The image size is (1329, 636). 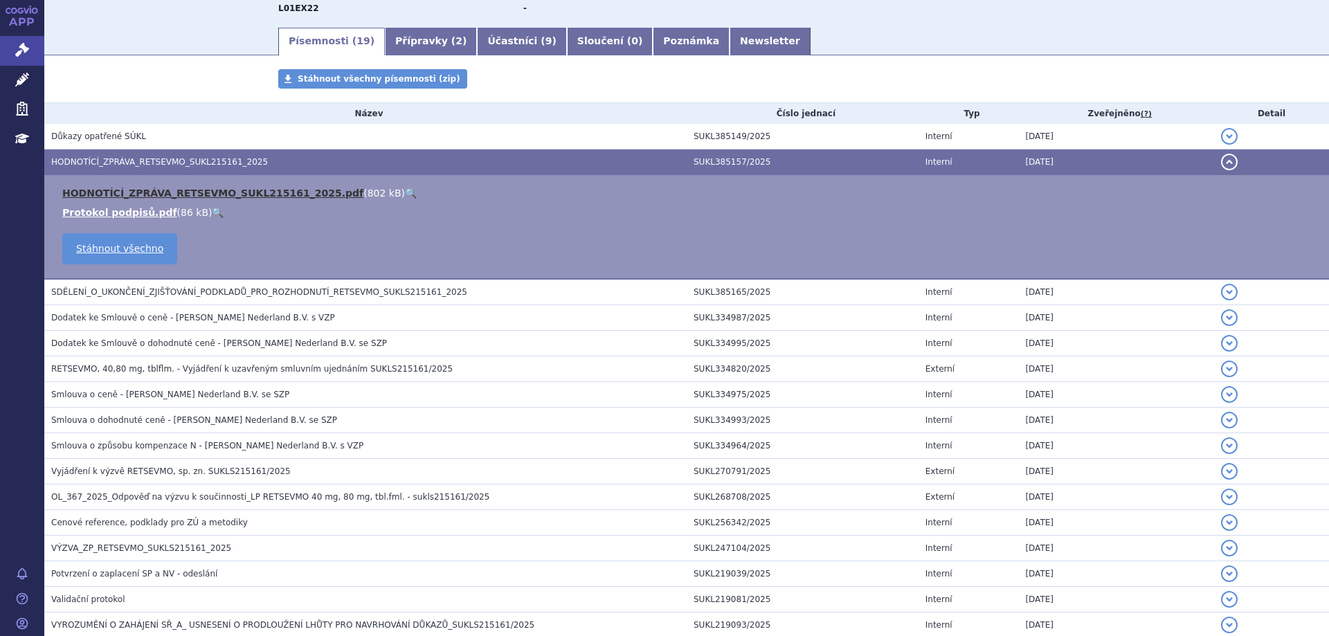 What do you see at coordinates (219, 343) in the screenshot?
I see `span: Dodatek ke Smlouvě o dohodnuté ceně - Eli Lilly Nederland B.V. se SZP` at bounding box center [219, 343].